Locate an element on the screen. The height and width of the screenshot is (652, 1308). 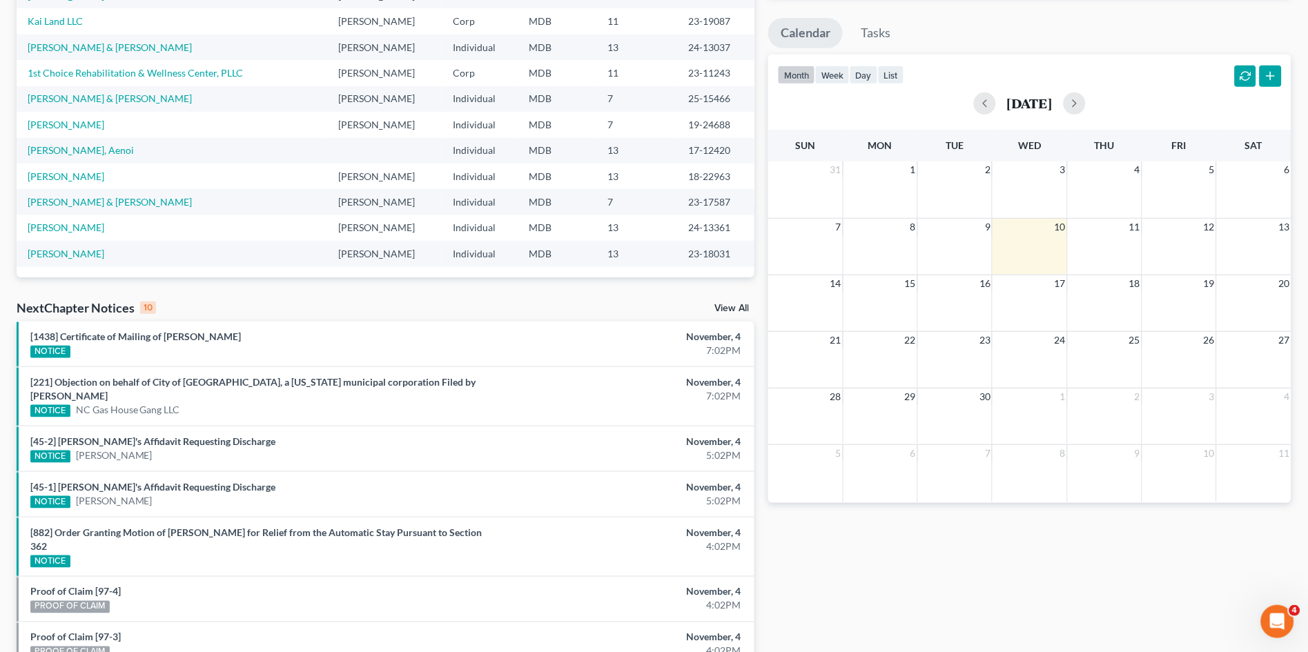
span: 8 is located at coordinates (913, 227).